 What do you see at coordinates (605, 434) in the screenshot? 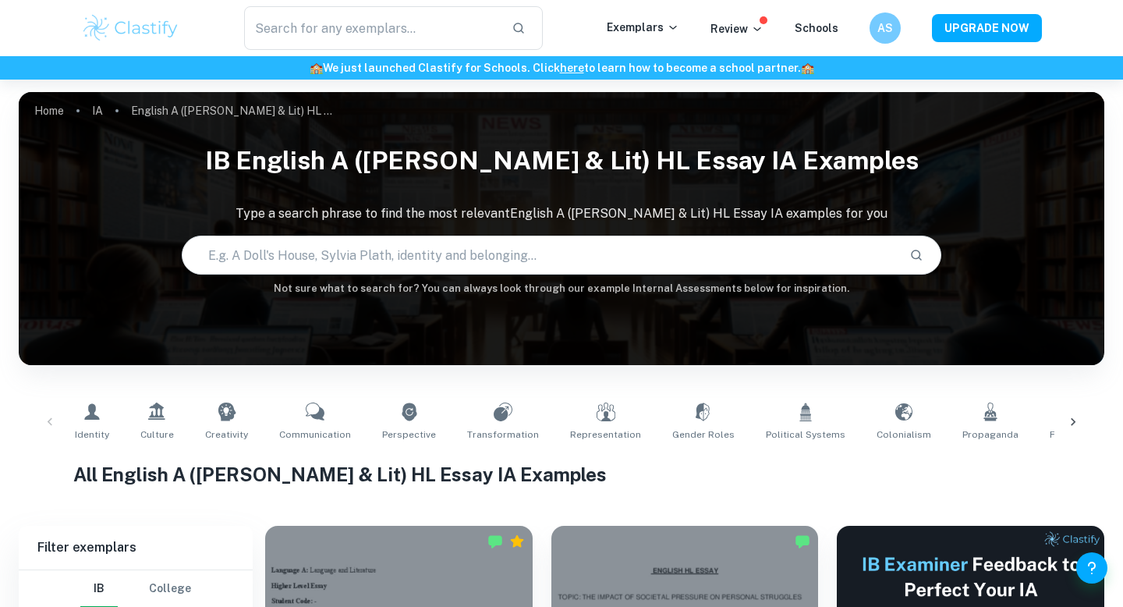
I see `span: Representation` at bounding box center [605, 434].